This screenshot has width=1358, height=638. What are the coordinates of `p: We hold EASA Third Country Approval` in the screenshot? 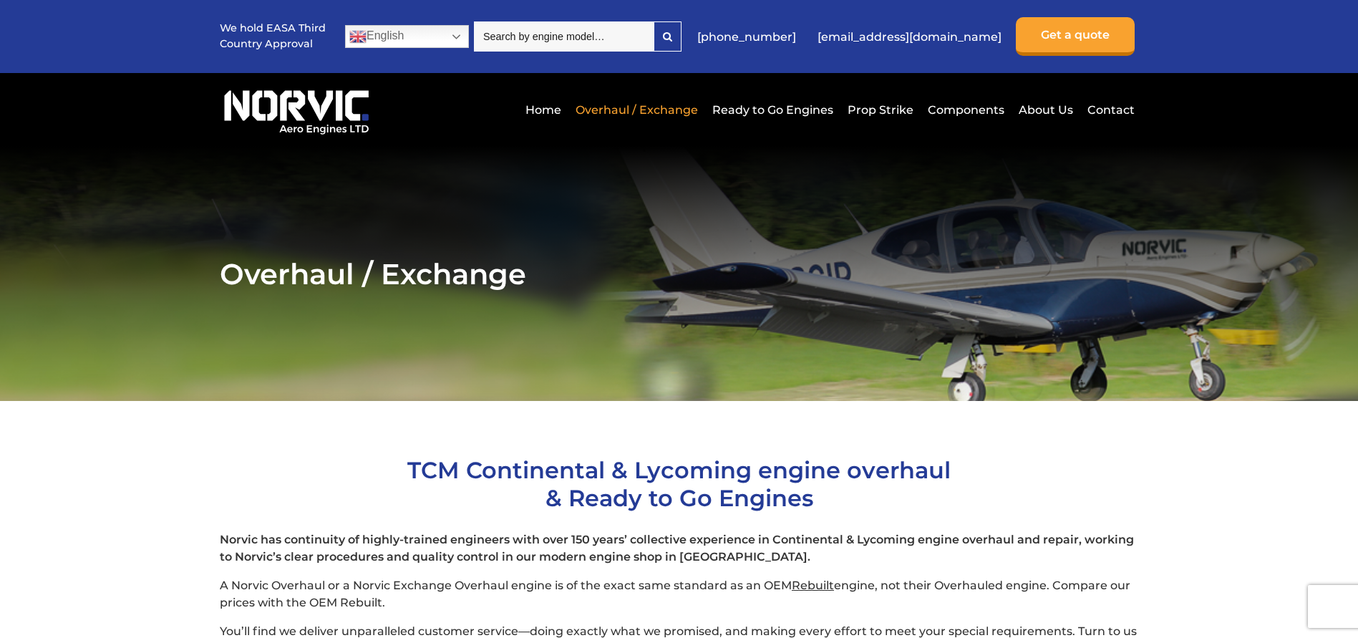 It's located at (273, 36).